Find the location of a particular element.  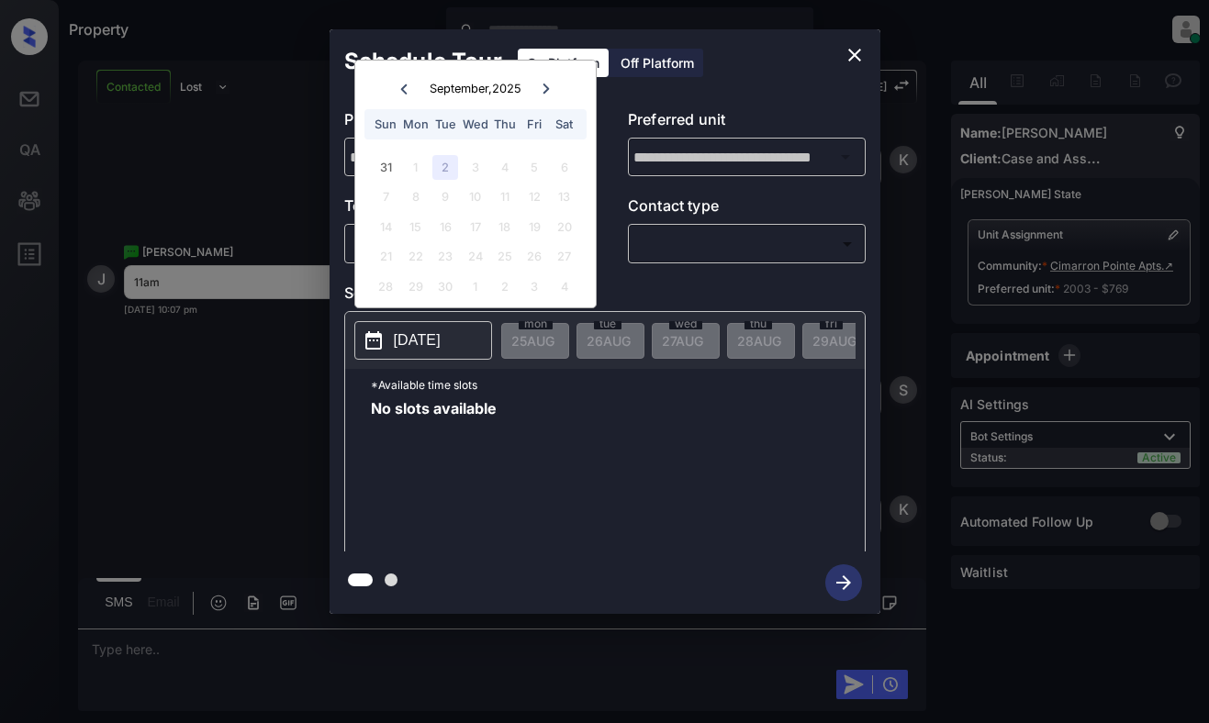

div: Choose Saturday, September 27th, 2025 is located at coordinates (564, 256).